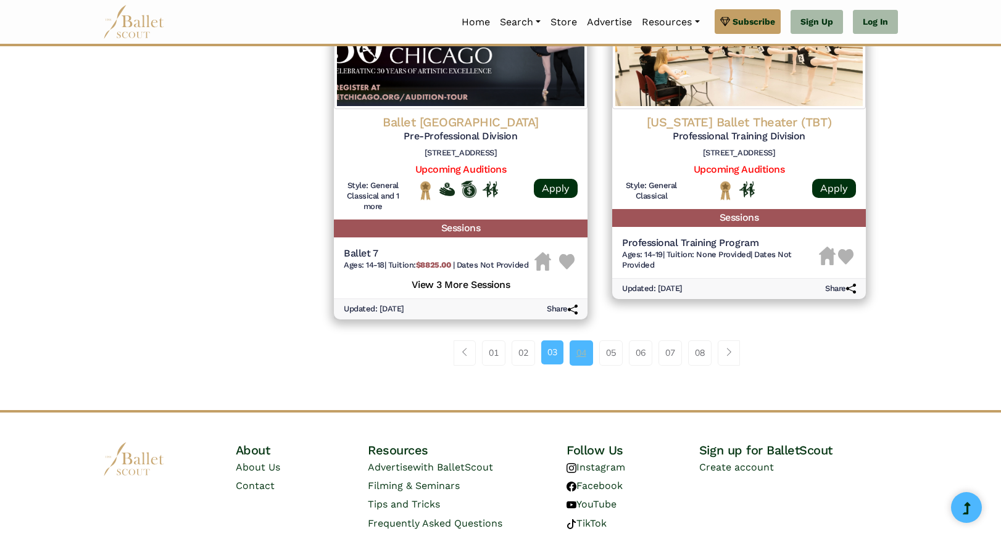  Describe the element at coordinates (798, 450) in the screenshot. I see `h4: Sign up for BalletScout` at that location.